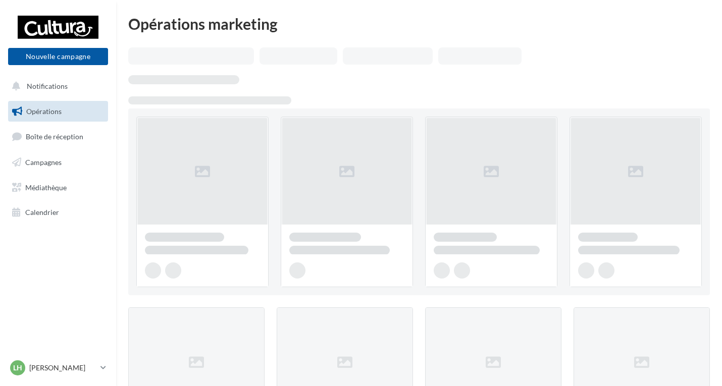 The width and height of the screenshot is (722, 386). What do you see at coordinates (58, 213) in the screenshot?
I see `a: Calendrier` at bounding box center [58, 213].